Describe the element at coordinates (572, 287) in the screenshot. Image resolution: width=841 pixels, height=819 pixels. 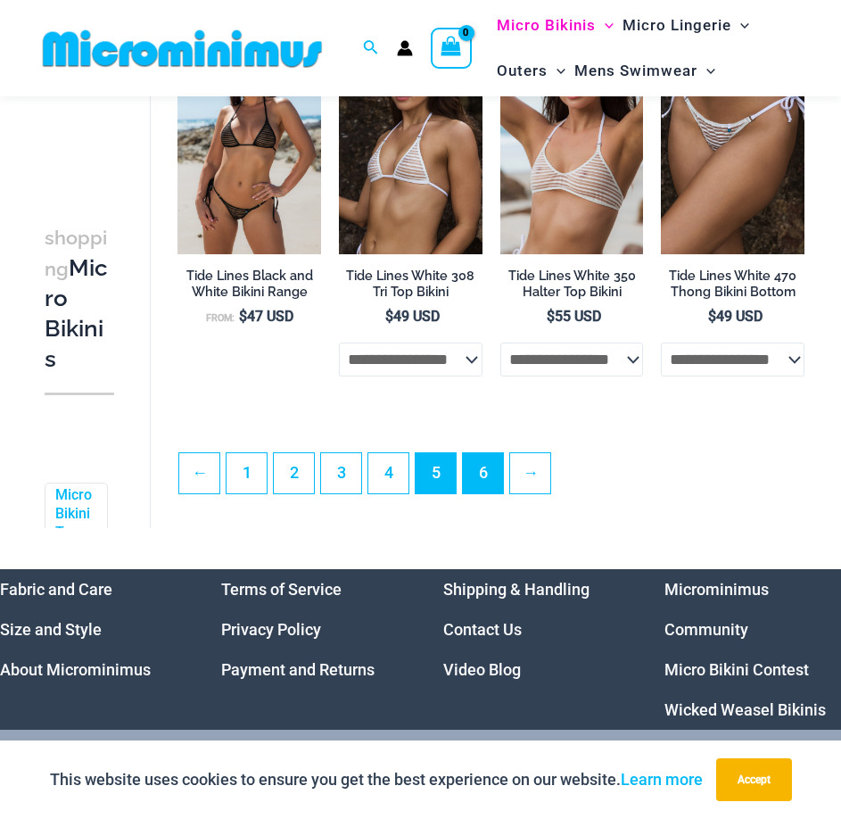
I see `a: Tide Lines White 350 Halter Top Bikini` at that location.